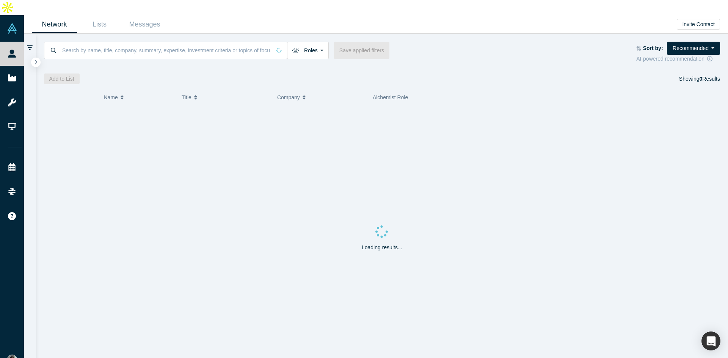 This screenshot has width=728, height=358. What do you see at coordinates (110, 97) in the screenshot?
I see `span: Name` at bounding box center [110, 97].